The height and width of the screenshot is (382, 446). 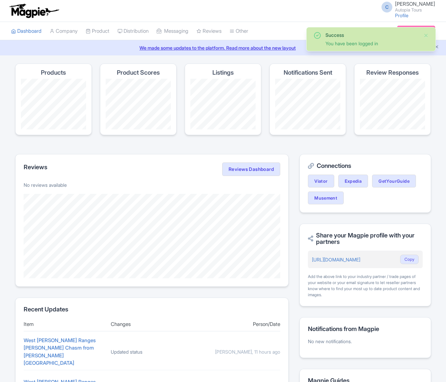 What do you see at coordinates (365, 341) in the screenshot?
I see `p: No new notifications.` at bounding box center [365, 341].